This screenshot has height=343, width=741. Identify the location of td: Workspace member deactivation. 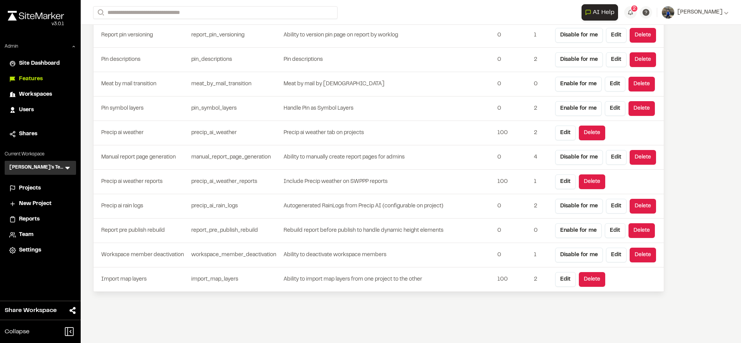
(141, 255).